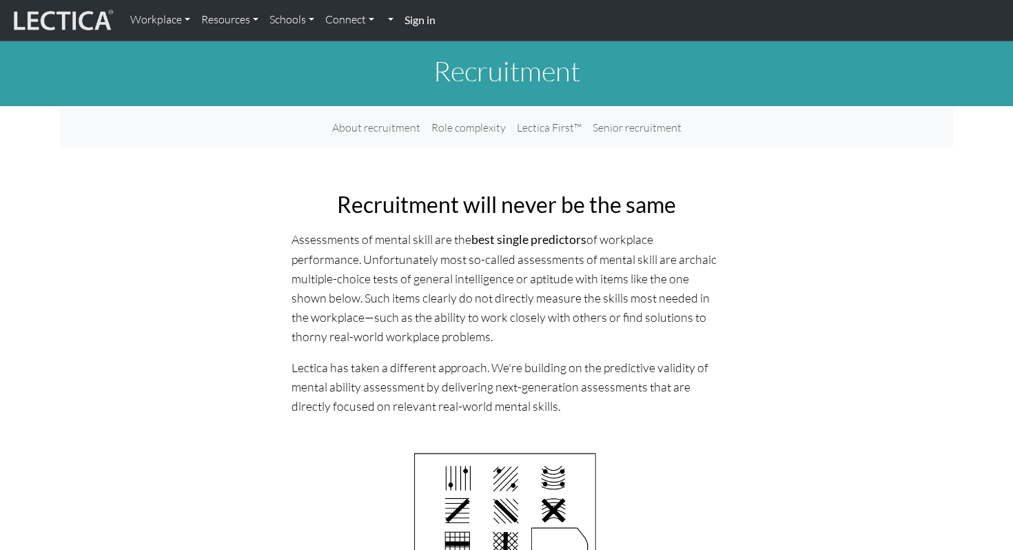 This screenshot has height=550, width=1013. Describe the element at coordinates (420, 19) in the screenshot. I see `strong: Sign in` at that location.